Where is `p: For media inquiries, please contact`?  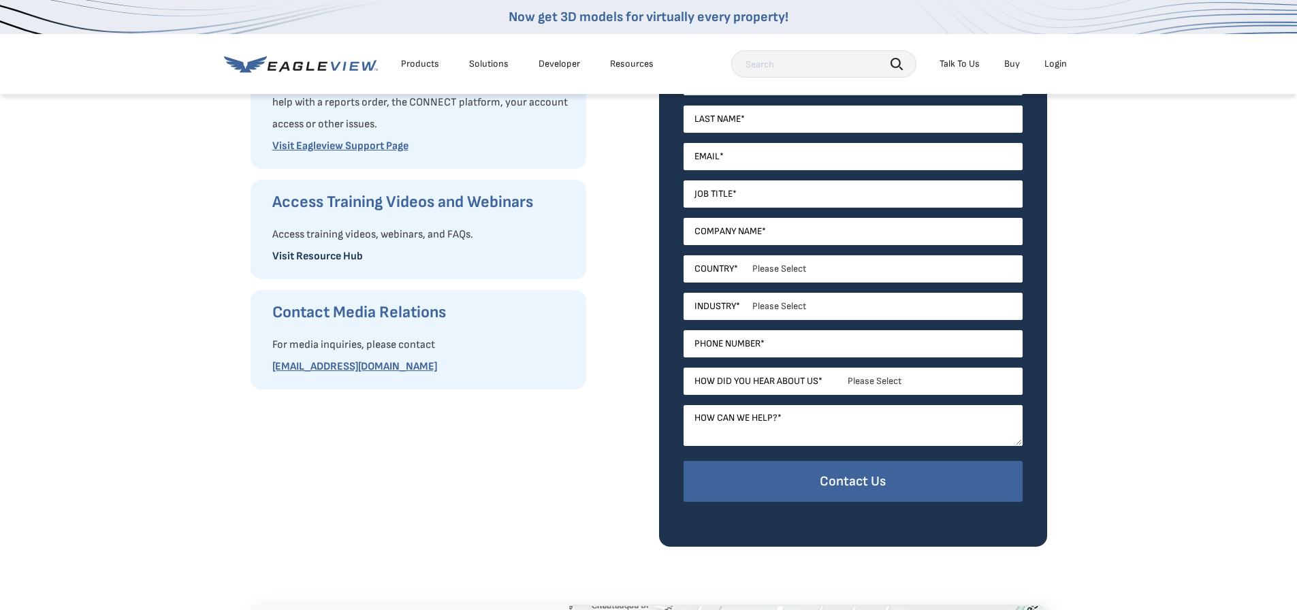 p: For media inquiries, please contact is located at coordinates (422, 345).